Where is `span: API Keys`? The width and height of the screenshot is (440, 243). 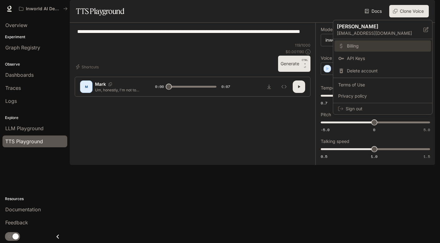
span: API Keys is located at coordinates (387, 58).